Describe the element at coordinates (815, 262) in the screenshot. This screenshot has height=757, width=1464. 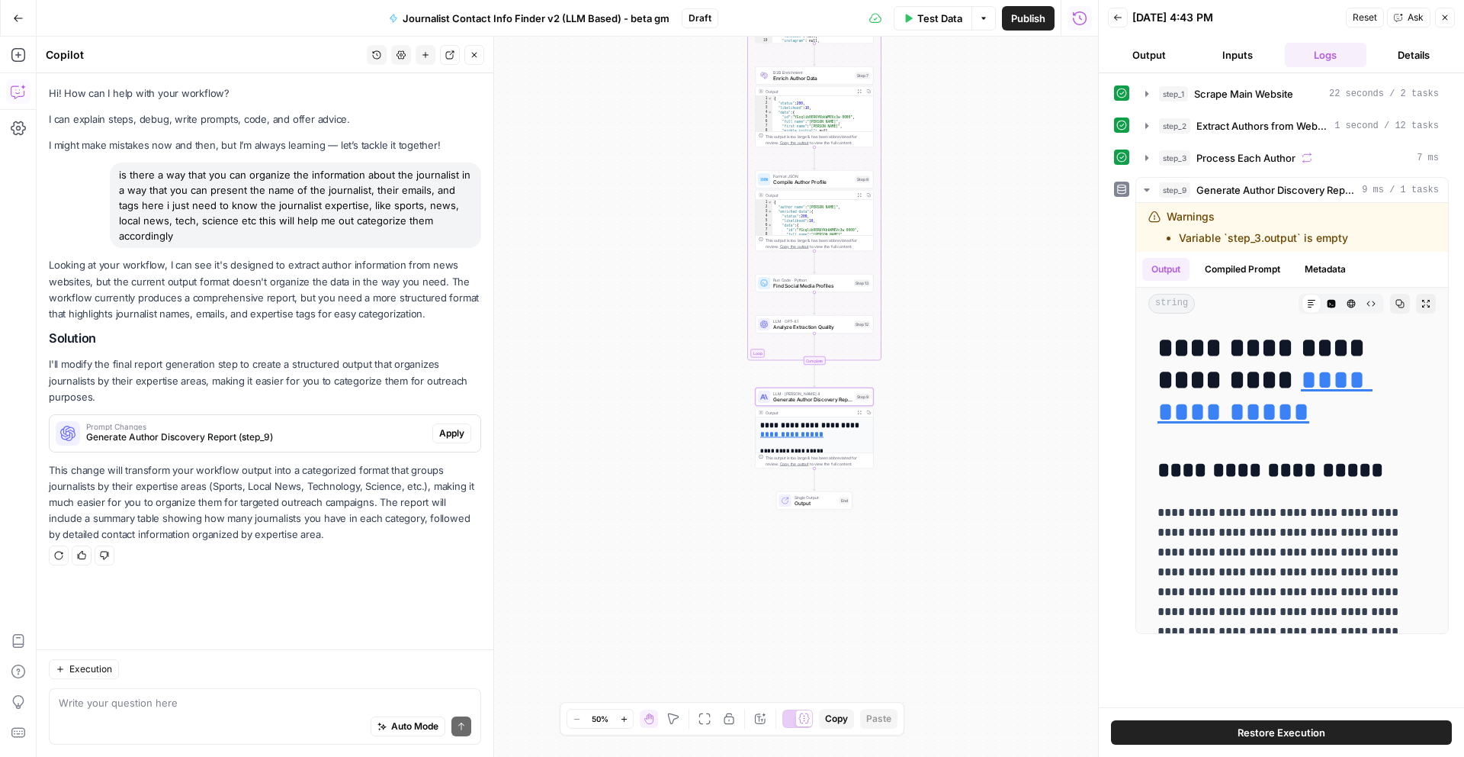
I see `g: Edge from step_8 to step_13` at that location.